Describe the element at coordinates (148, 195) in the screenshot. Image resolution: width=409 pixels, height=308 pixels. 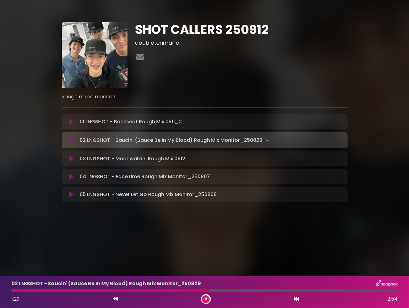
I see `p: 05 LNGSHOT - Never Let Go Rough Mix Monitor_250806` at that location.